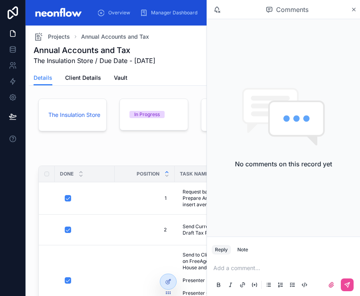 Image resolution: width=360 pixels, height=296 pixels. What do you see at coordinates (59, 37) in the screenshot?
I see `span: Projects` at bounding box center [59, 37].